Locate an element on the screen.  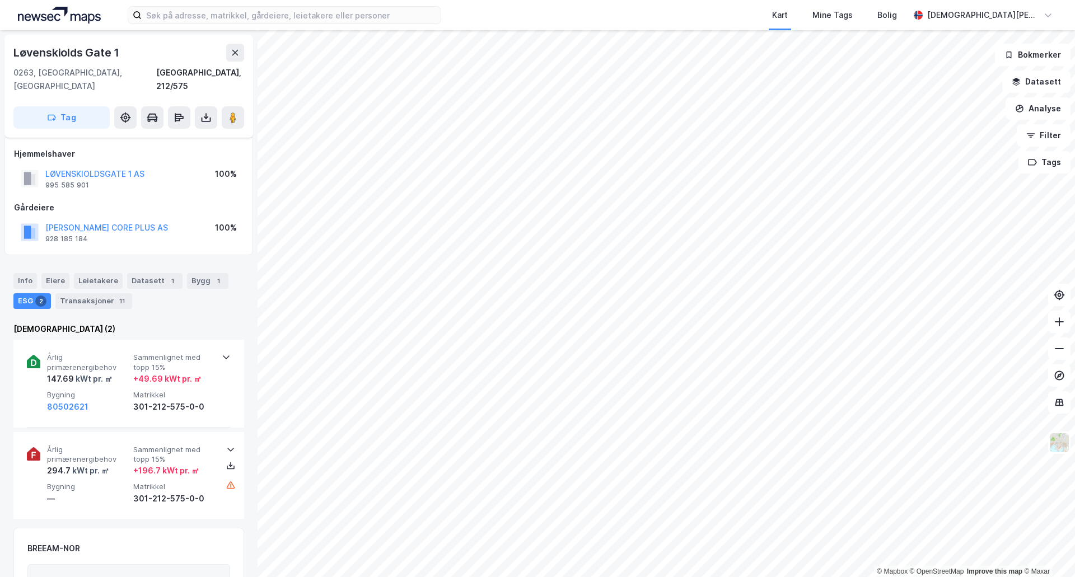
div: Leietakere is located at coordinates (98, 281).